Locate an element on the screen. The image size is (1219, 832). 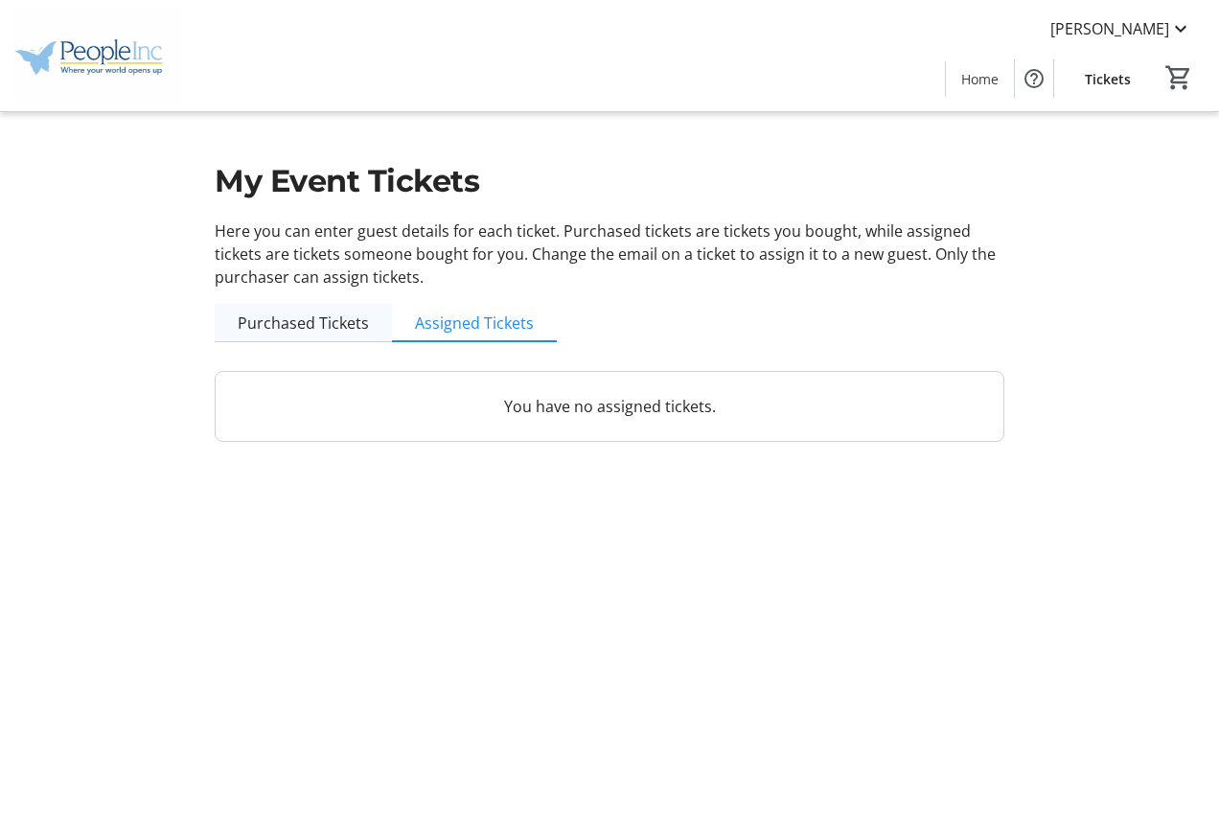
span: Assigned Tickets is located at coordinates (475, 323).